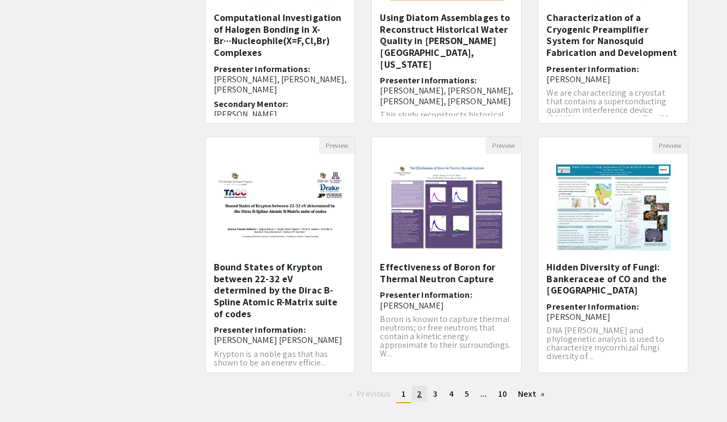  I want to click on img: <p>Bound States of Krypton between 22-32 eV determined by the Dirac B-Spline Atomic R-Matrix suit..., so click(281, 208).